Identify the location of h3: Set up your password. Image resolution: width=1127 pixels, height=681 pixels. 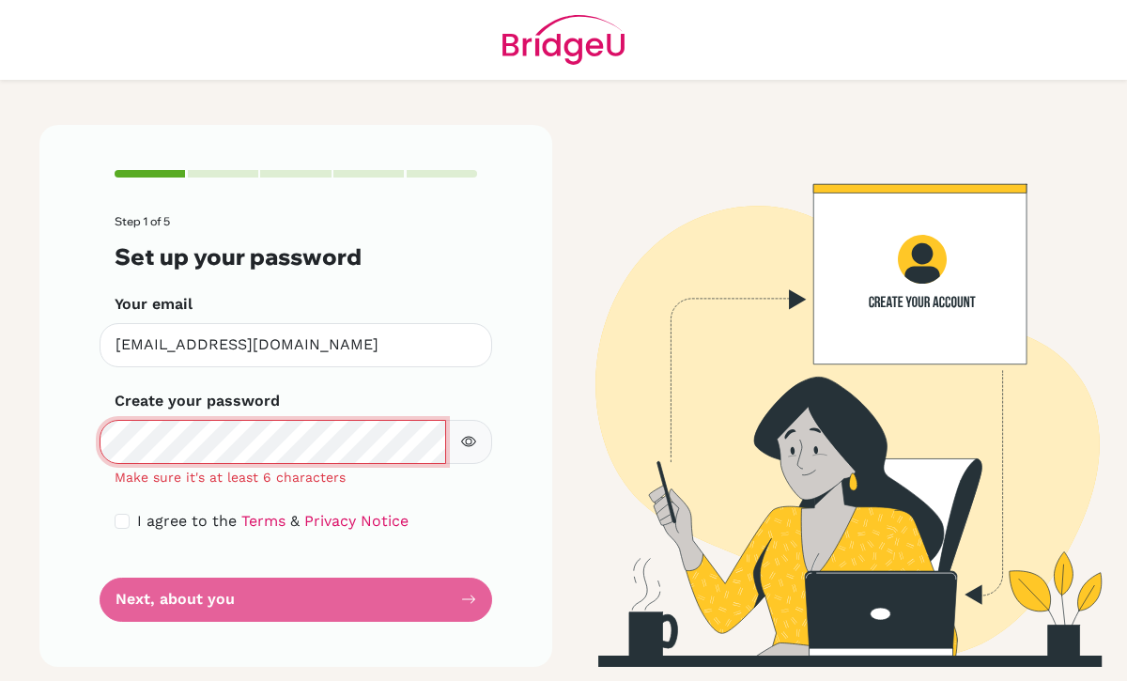
(296, 256).